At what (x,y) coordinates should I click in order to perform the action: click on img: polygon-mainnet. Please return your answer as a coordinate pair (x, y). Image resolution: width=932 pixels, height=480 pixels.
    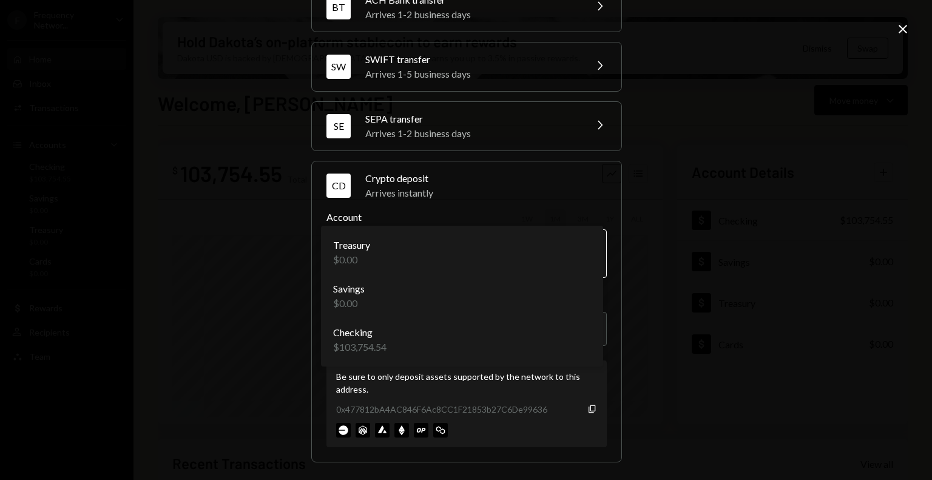
    Looking at the image, I should click on (441, 430).